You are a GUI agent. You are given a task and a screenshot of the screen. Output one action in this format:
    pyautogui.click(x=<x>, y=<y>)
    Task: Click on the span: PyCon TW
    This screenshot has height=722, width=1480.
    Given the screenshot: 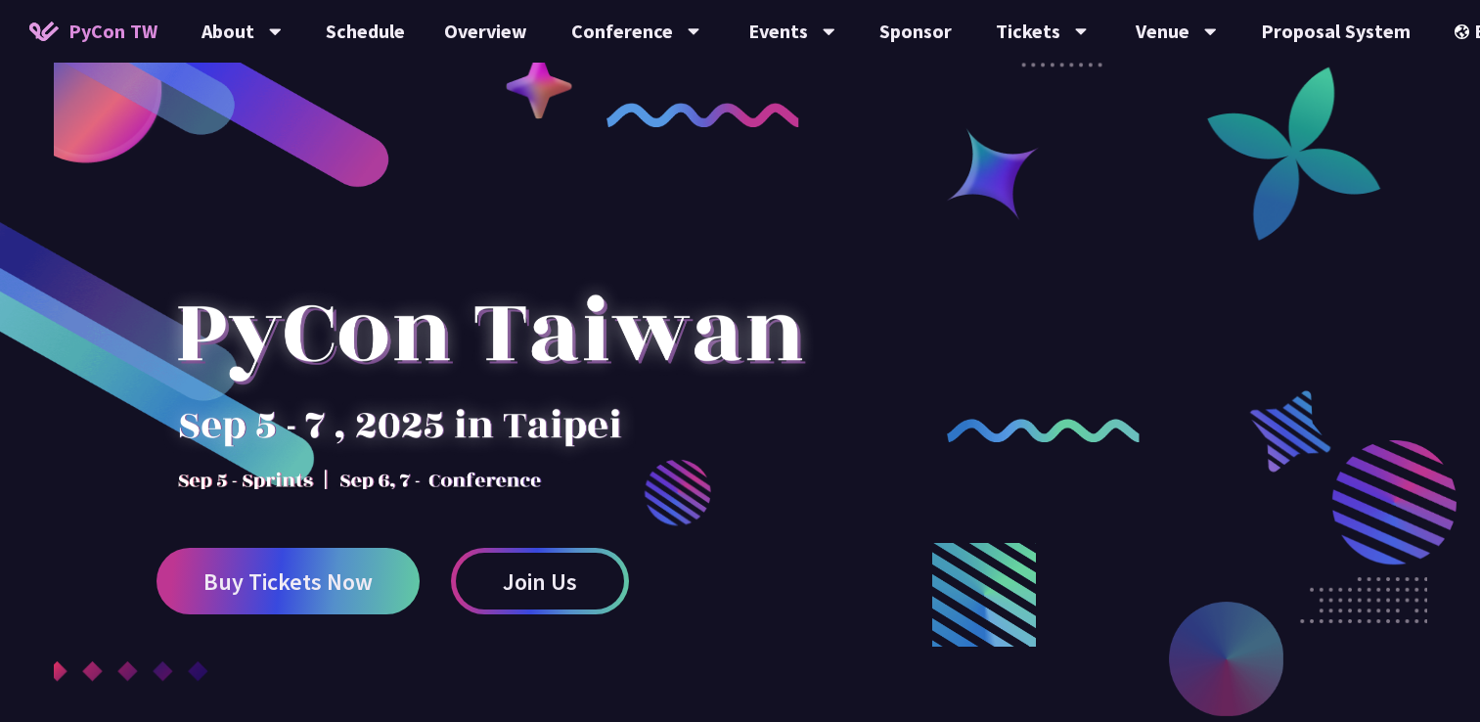 What is the action you would take?
    pyautogui.click(x=113, y=31)
    